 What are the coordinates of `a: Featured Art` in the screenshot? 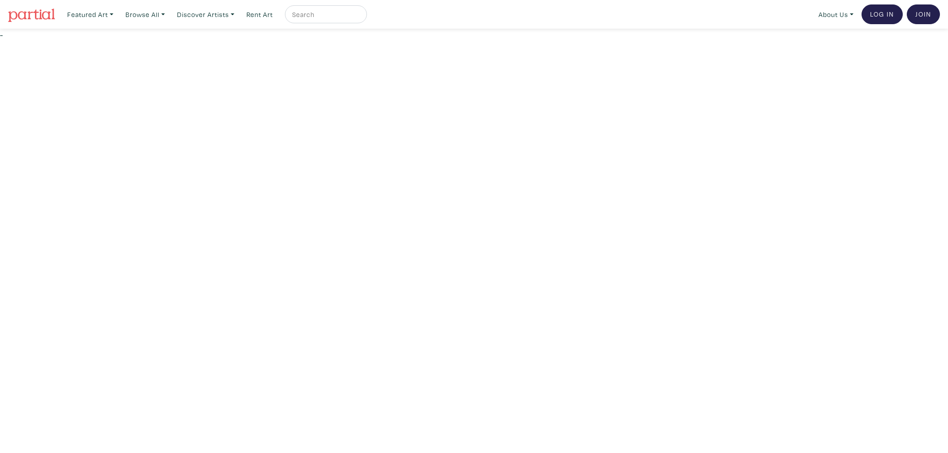 It's located at (90, 14).